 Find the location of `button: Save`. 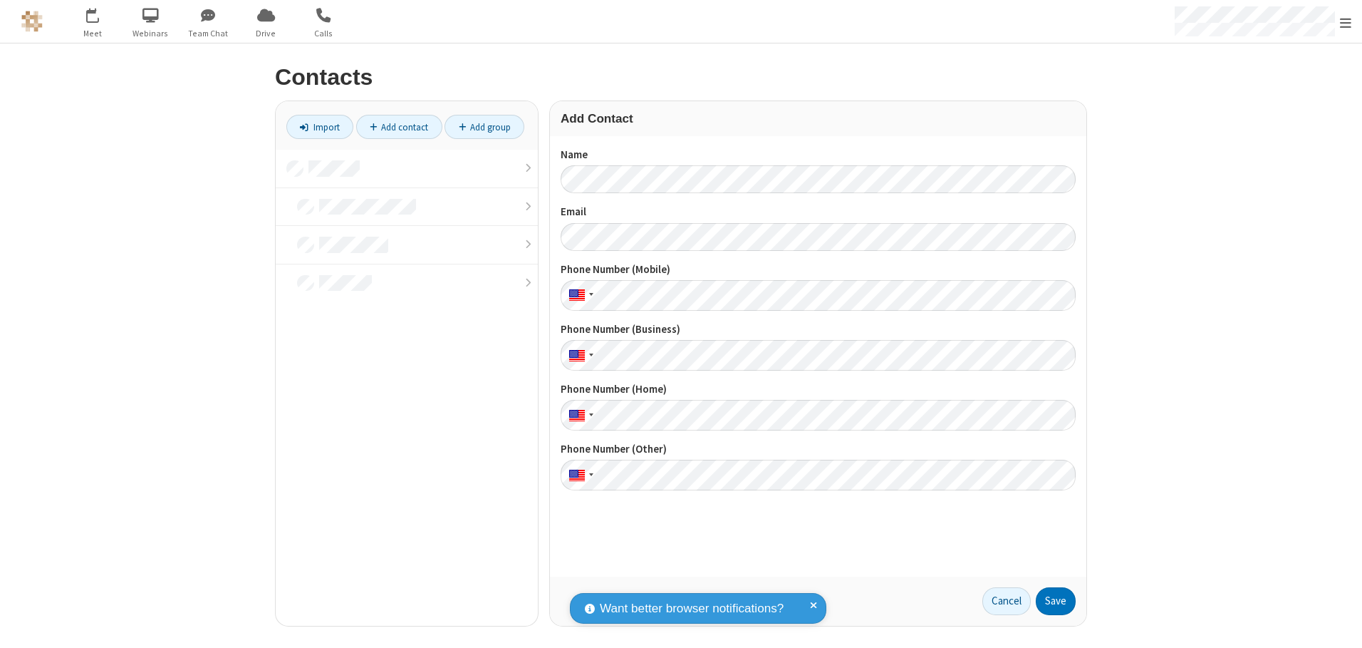

button: Save is located at coordinates (1056, 601).